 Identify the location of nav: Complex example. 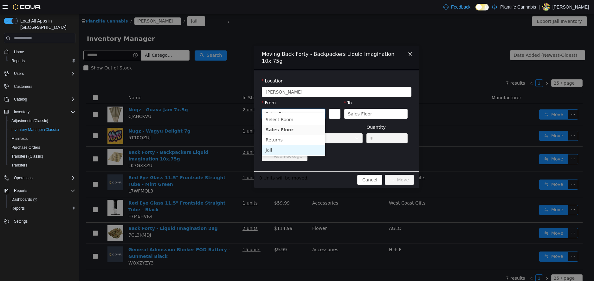
(40, 143).